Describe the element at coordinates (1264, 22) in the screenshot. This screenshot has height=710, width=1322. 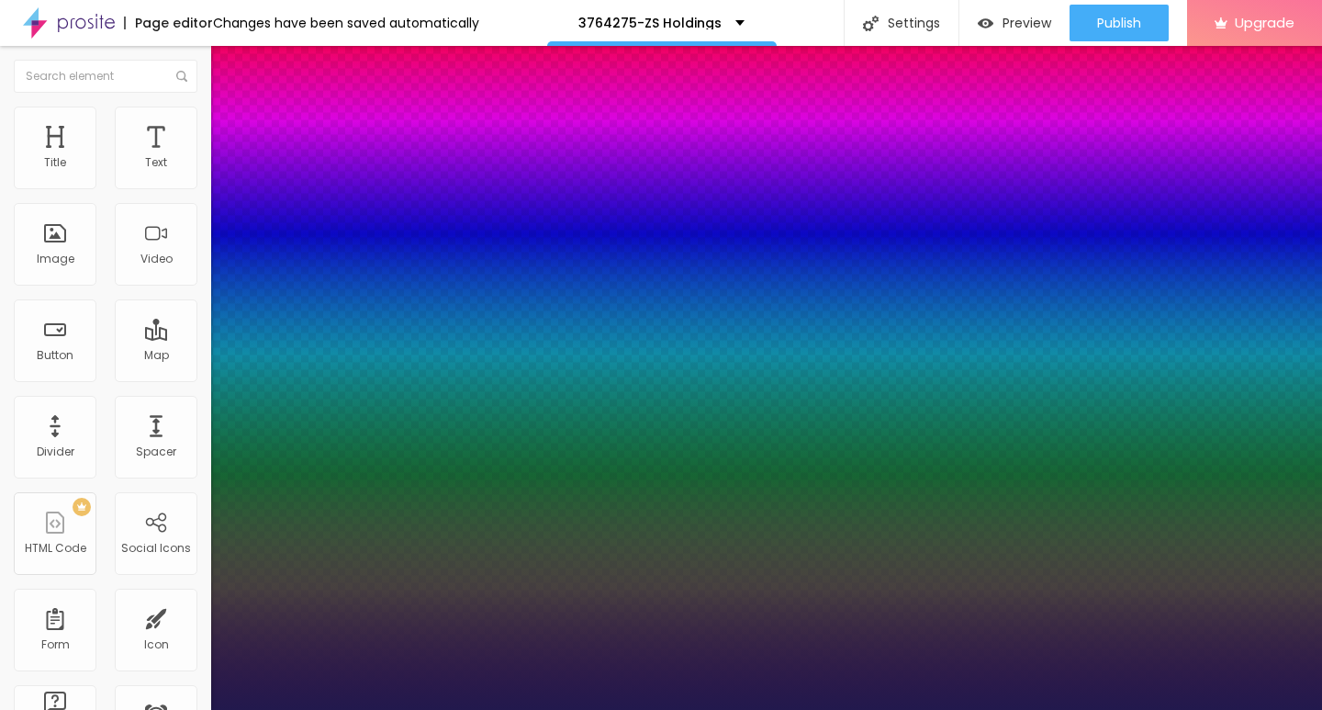
I see `span: Upgrade` at that location.